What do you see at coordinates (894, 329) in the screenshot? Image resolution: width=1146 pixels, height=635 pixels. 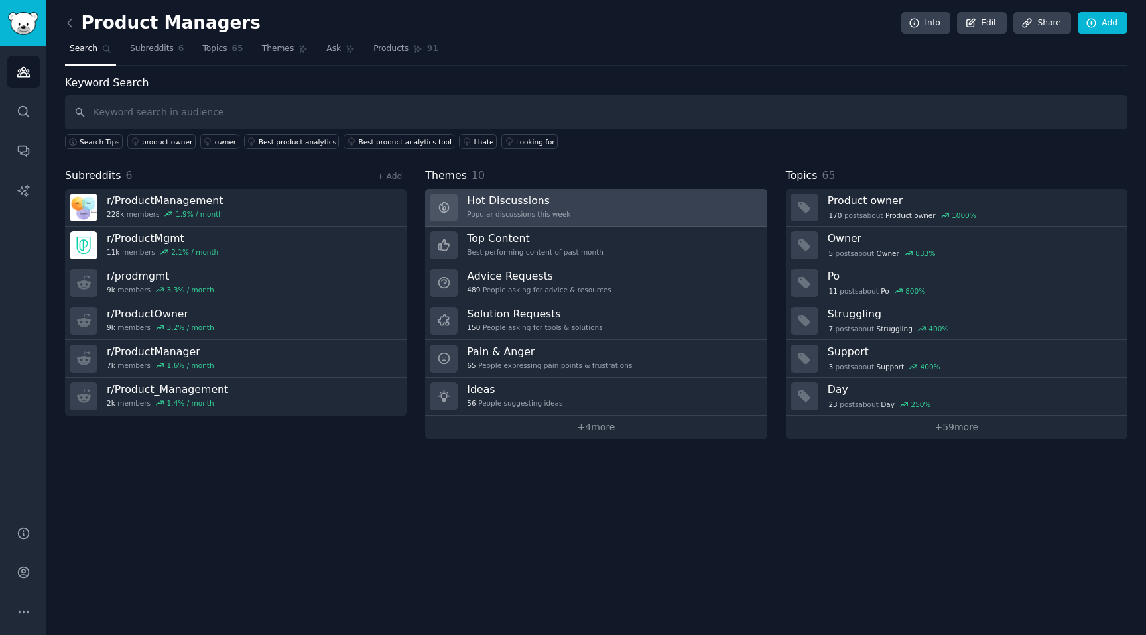 I see `span: Struggling` at bounding box center [894, 329].